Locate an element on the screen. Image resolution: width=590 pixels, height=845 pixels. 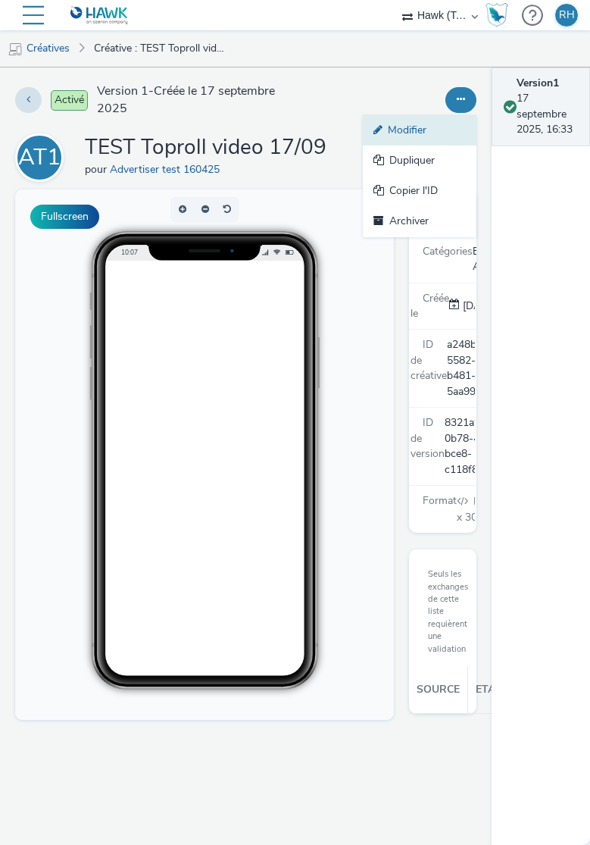
span: Activé is located at coordinates (69, 100).